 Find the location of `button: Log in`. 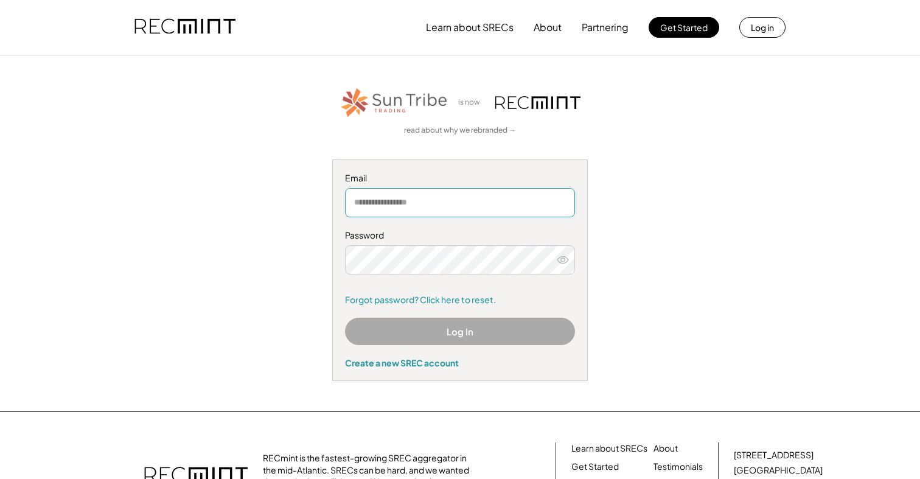

button: Log in is located at coordinates (762, 27).